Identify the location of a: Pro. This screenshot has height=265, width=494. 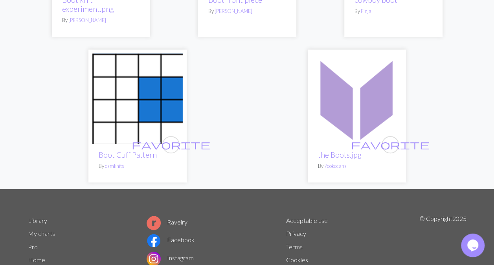
(33, 246).